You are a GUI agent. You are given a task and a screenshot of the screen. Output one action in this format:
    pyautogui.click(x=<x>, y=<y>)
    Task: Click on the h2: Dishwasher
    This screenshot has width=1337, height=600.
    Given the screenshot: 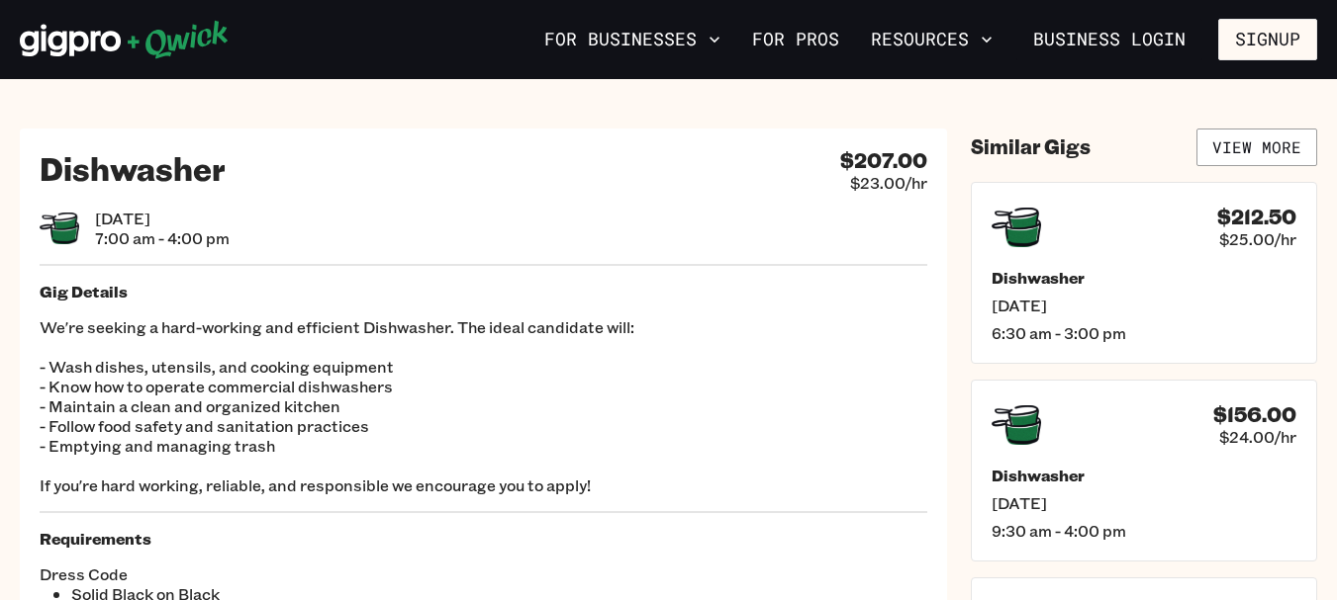 What is the action you would take?
    pyautogui.click(x=133, y=168)
    